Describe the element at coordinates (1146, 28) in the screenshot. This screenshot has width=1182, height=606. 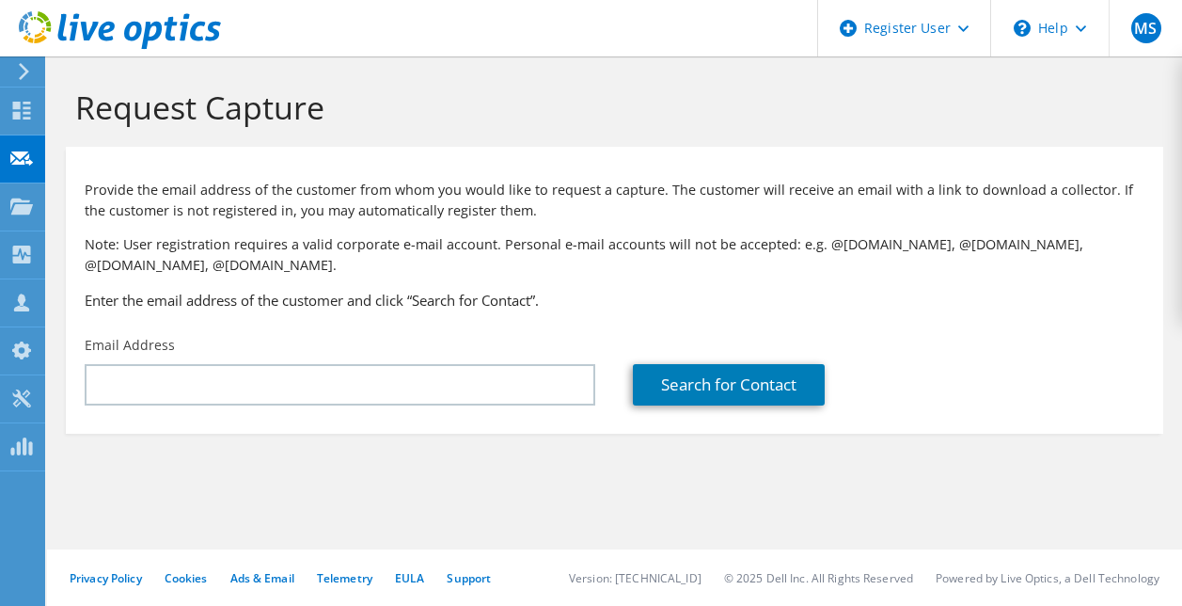
I see `span: MS` at that location.